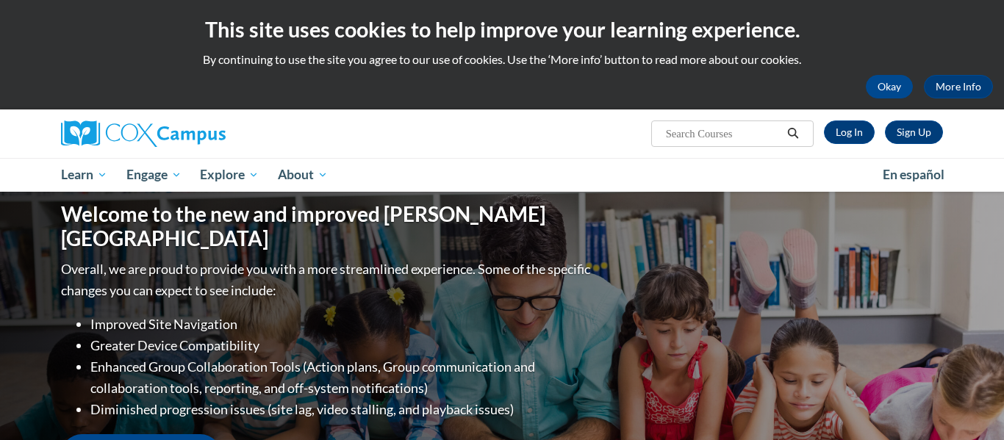 This screenshot has width=1004, height=440. I want to click on span: Engage, so click(154, 175).